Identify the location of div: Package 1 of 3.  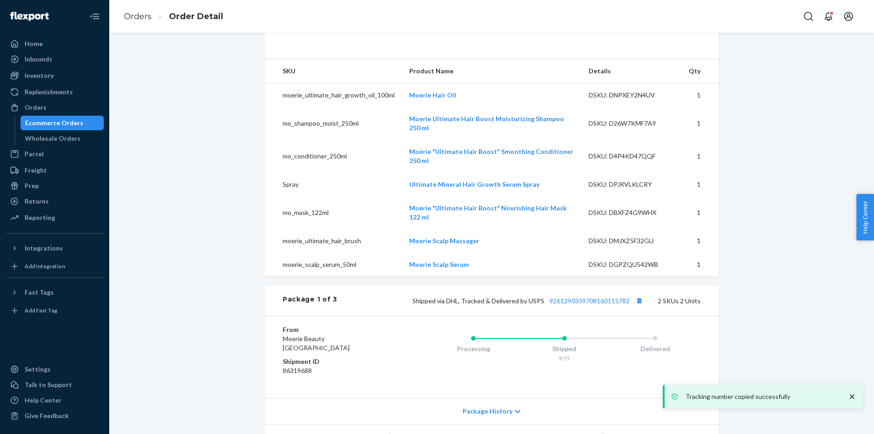
(310, 301).